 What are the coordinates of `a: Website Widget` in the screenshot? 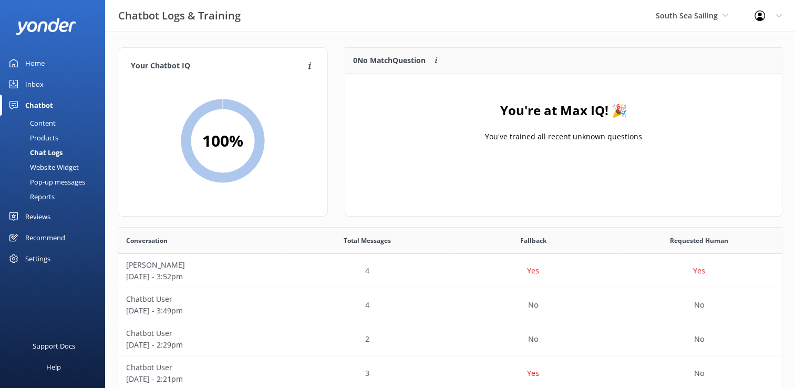 It's located at (56, 167).